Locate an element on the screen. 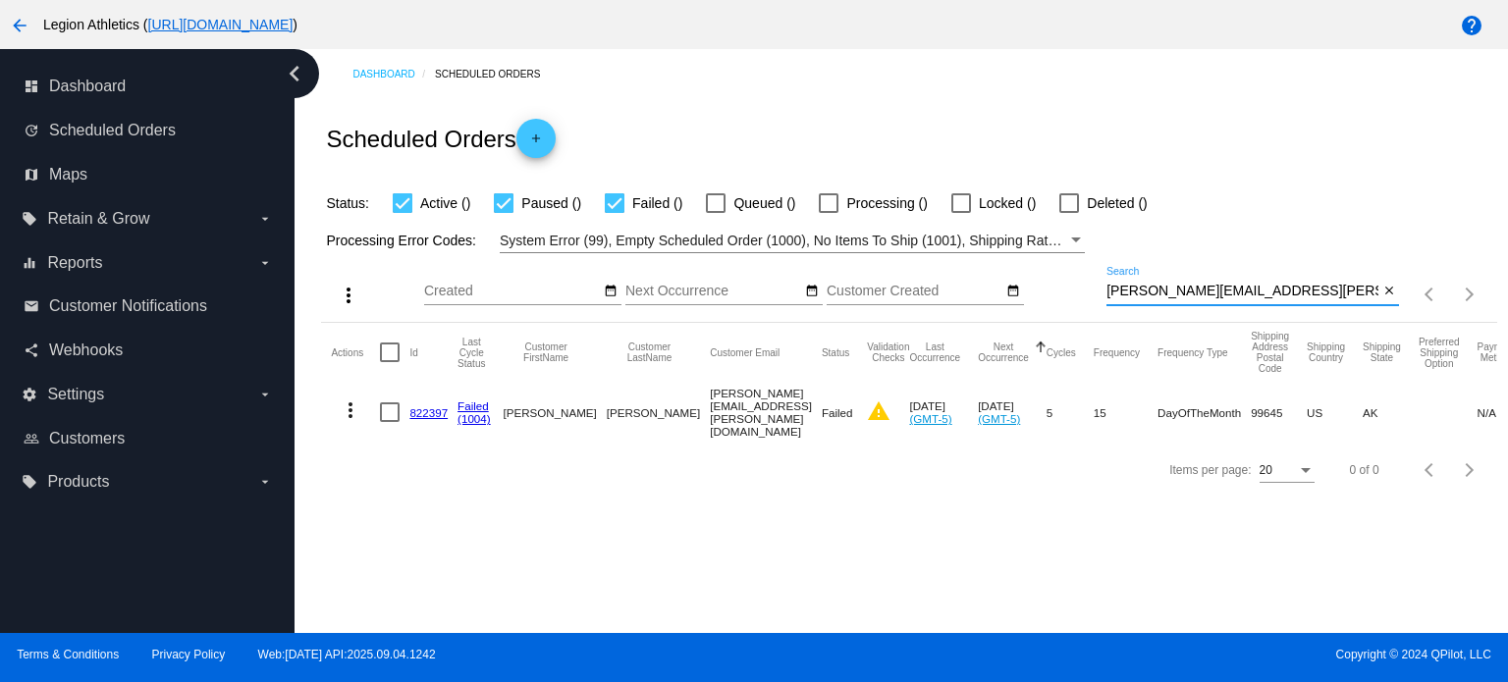  button: Change sorting for CustomerEmail is located at coordinates (744, 352).